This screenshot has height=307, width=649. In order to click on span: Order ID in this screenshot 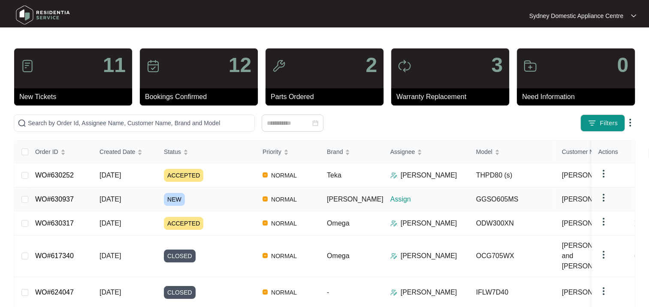, I will do `click(47, 152)`.